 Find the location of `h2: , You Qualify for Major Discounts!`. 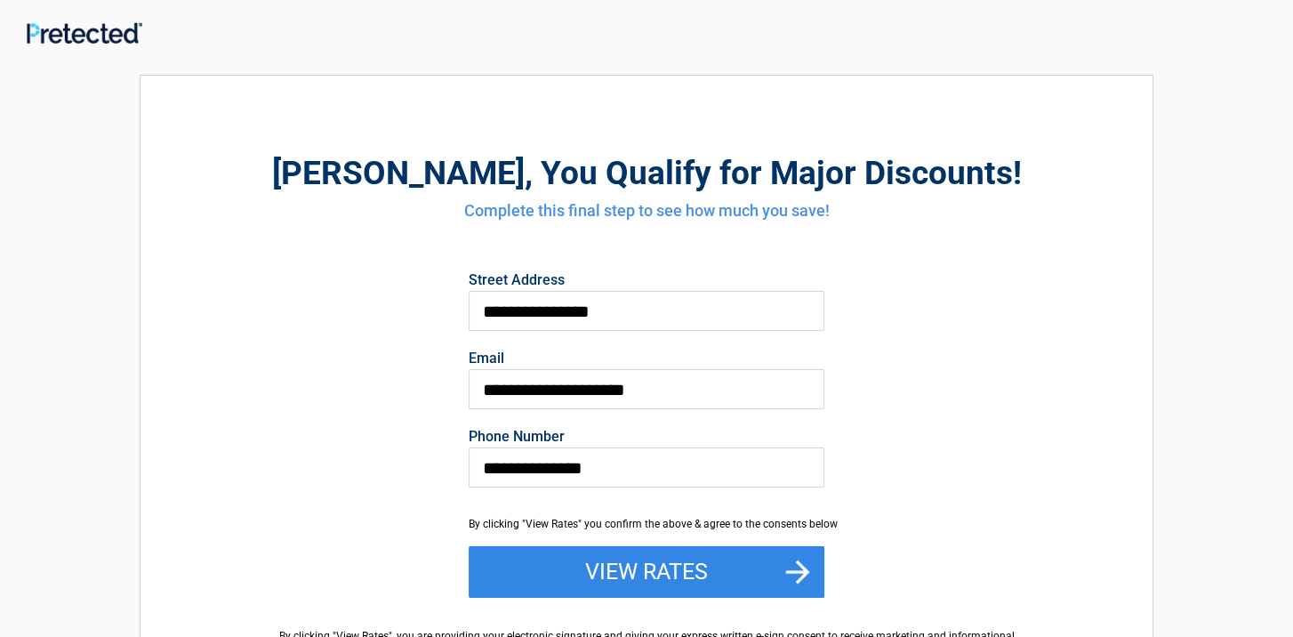

h2: , You Qualify for Major Discounts! is located at coordinates (647, 173).